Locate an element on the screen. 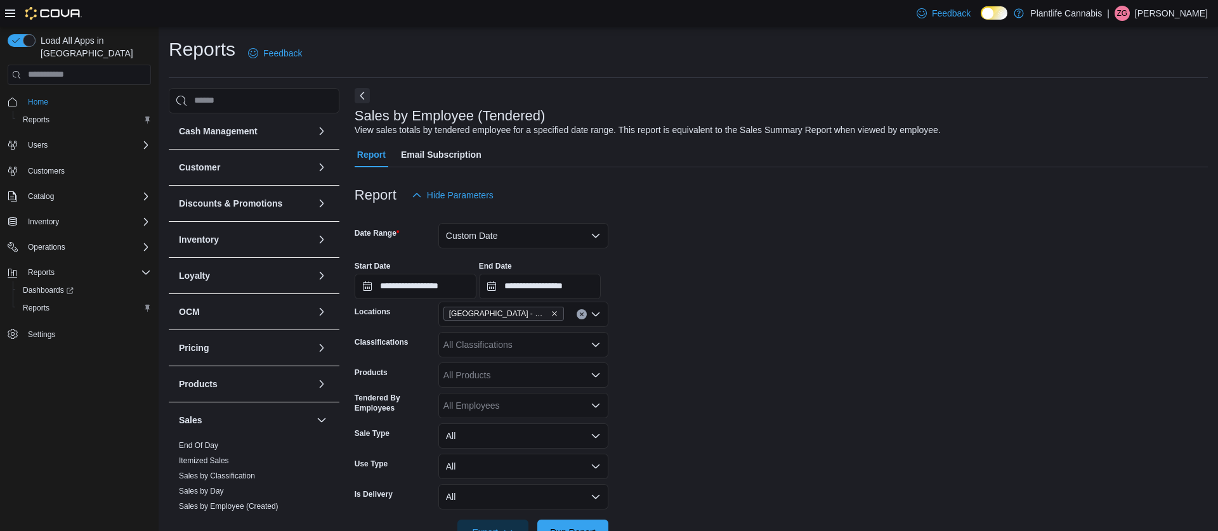  button: Reports is located at coordinates (84, 308).